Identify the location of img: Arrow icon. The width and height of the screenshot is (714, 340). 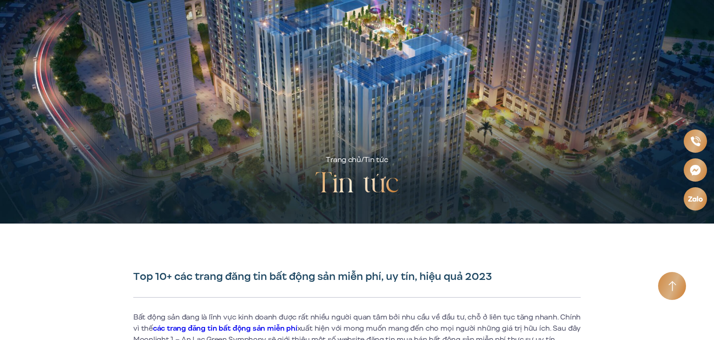
(672, 286).